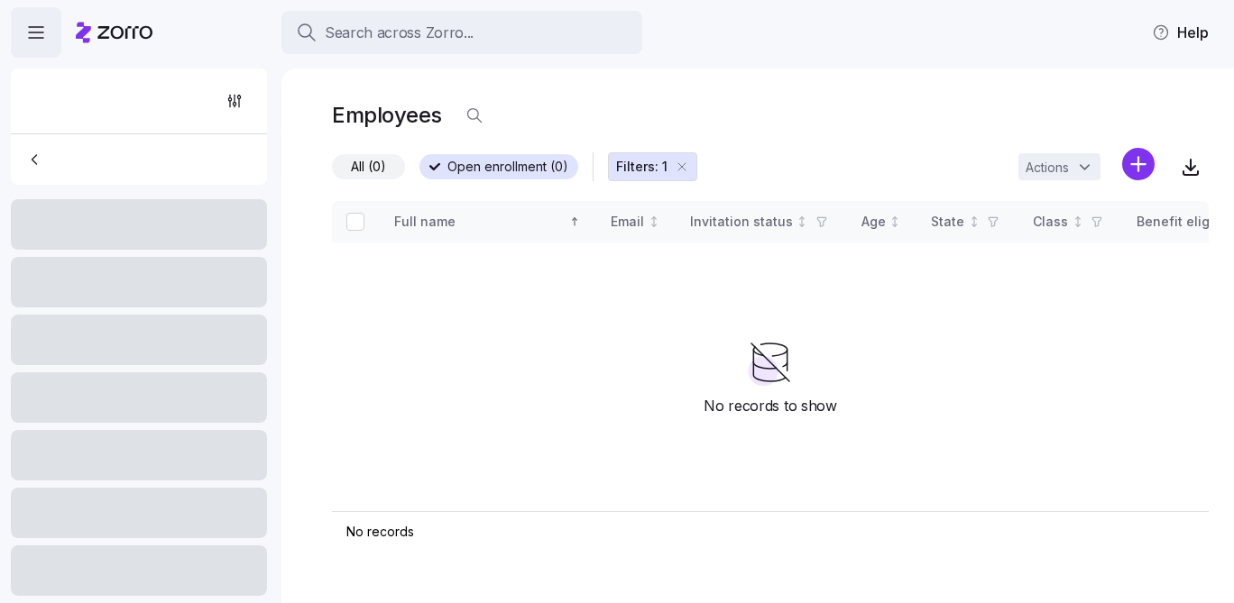 Image resolution: width=1234 pixels, height=603 pixels. What do you see at coordinates (480, 222) in the screenshot?
I see `div: Full name` at bounding box center [480, 222].